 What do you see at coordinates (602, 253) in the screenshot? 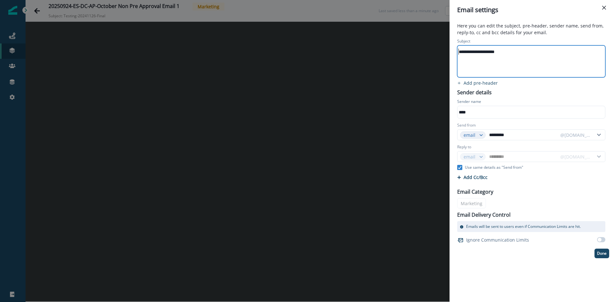
I see `button: Done` at bounding box center [602, 253].